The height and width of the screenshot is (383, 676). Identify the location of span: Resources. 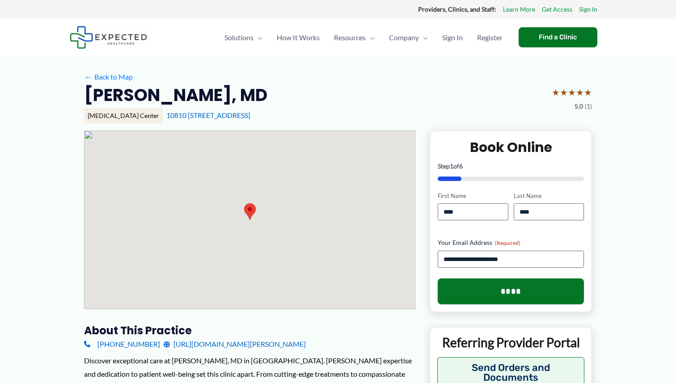
(349, 38).